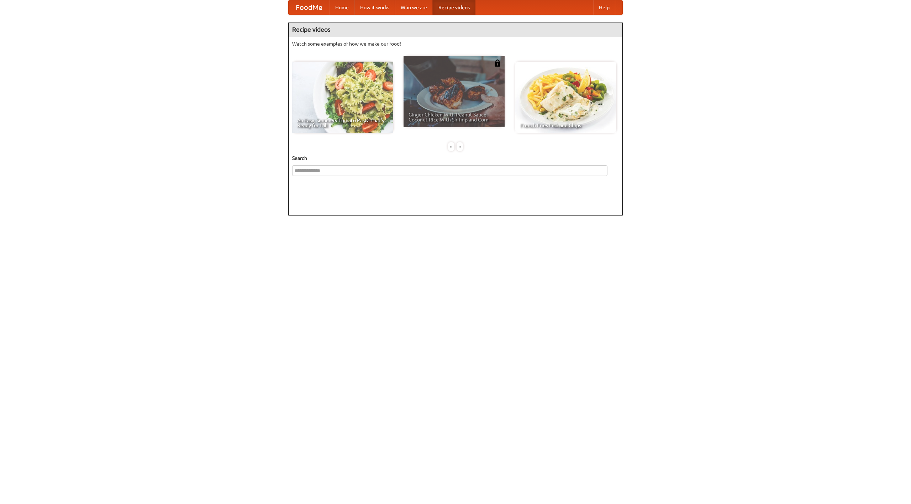 This screenshot has width=911, height=504. Describe the element at coordinates (566, 125) in the screenshot. I see `span: French Fries Fish and Chips` at that location.